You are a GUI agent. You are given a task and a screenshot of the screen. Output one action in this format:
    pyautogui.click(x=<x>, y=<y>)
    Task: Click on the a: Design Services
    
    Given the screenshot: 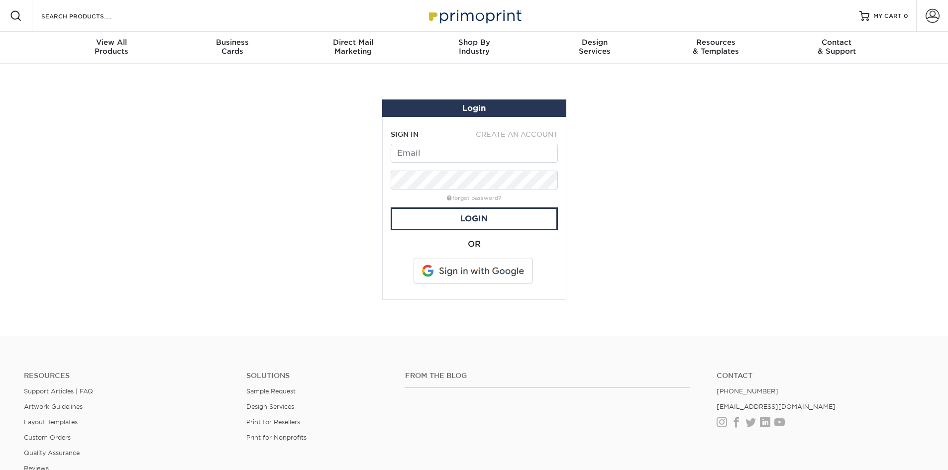 What is the action you would take?
    pyautogui.click(x=270, y=407)
    